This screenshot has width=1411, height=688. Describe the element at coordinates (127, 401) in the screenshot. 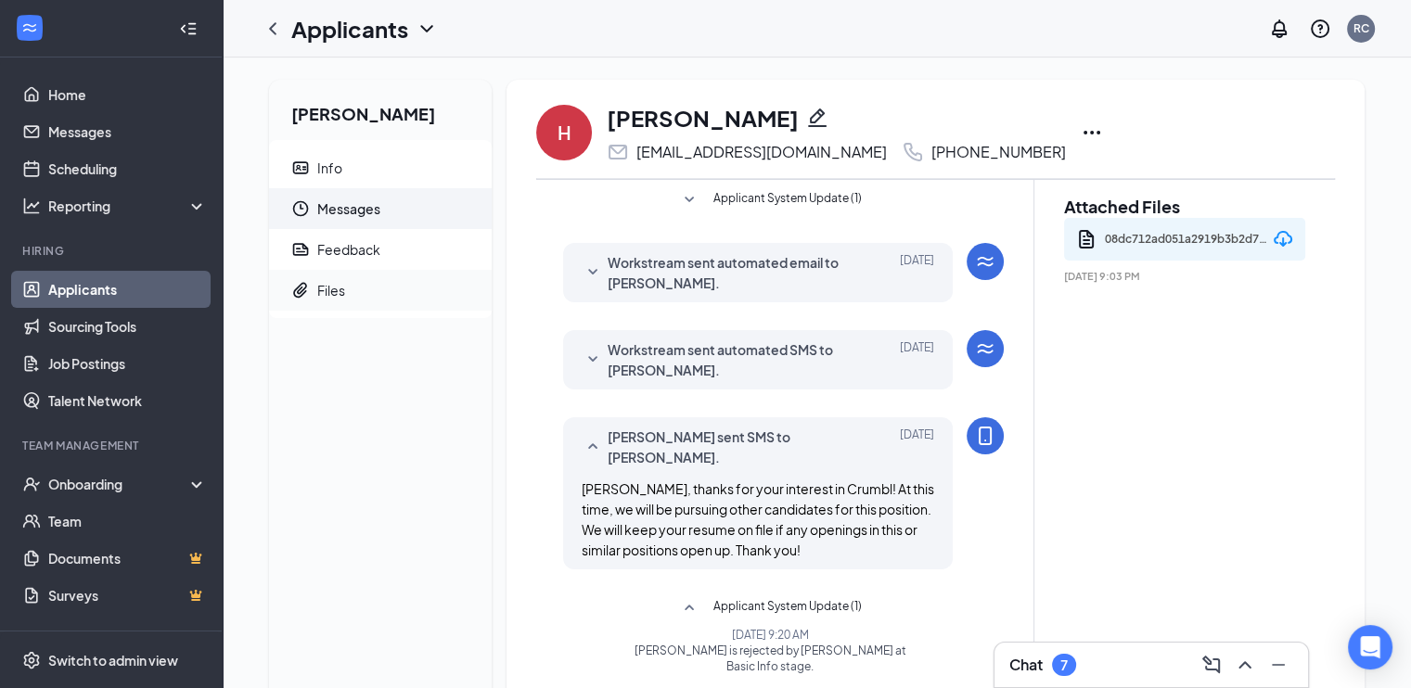

I see `a: Talent Network` at that location.